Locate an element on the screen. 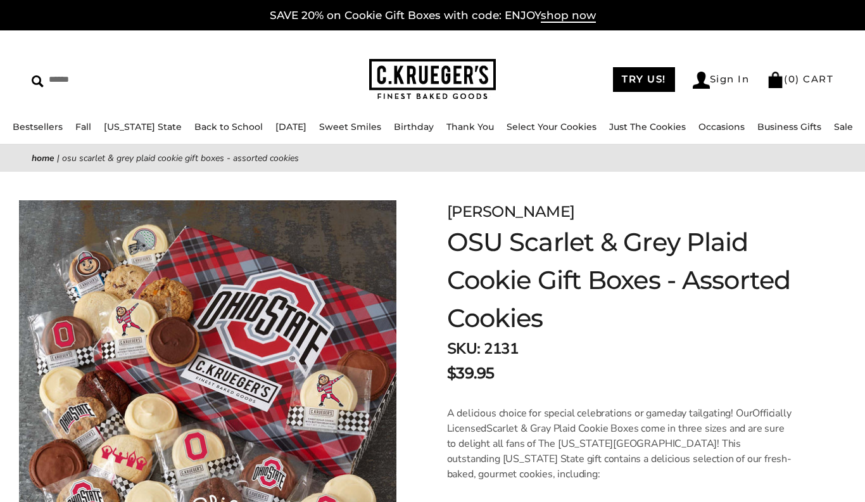  a: Business Gifts is located at coordinates (789, 127).